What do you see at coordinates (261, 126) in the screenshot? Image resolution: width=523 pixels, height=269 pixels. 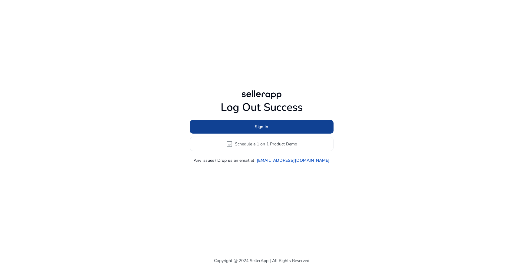 I see `span: Sign In` at bounding box center [261, 126].